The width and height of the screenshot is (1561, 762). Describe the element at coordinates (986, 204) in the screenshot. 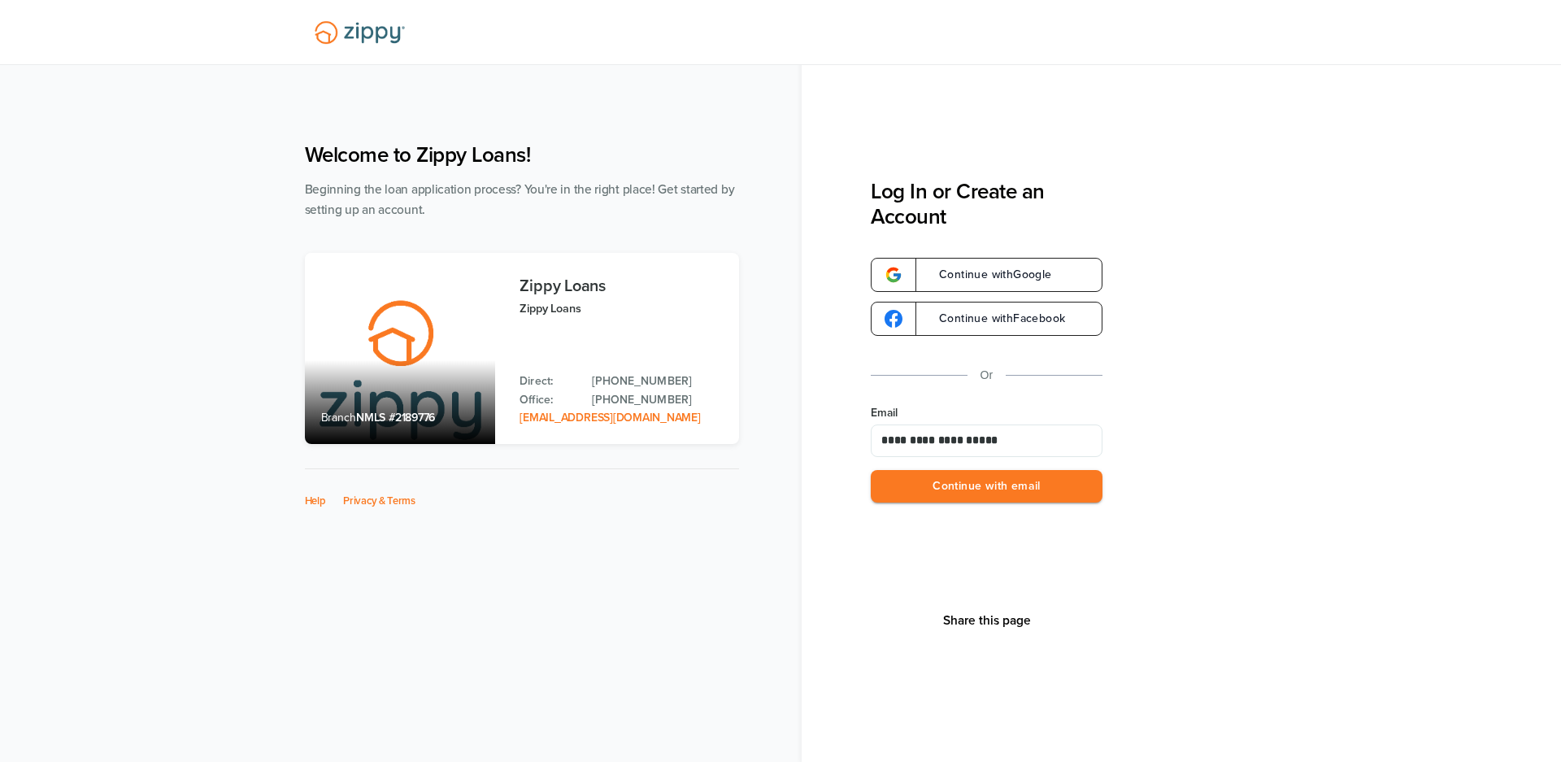

I see `h3: Log In or Create an Account` at that location.